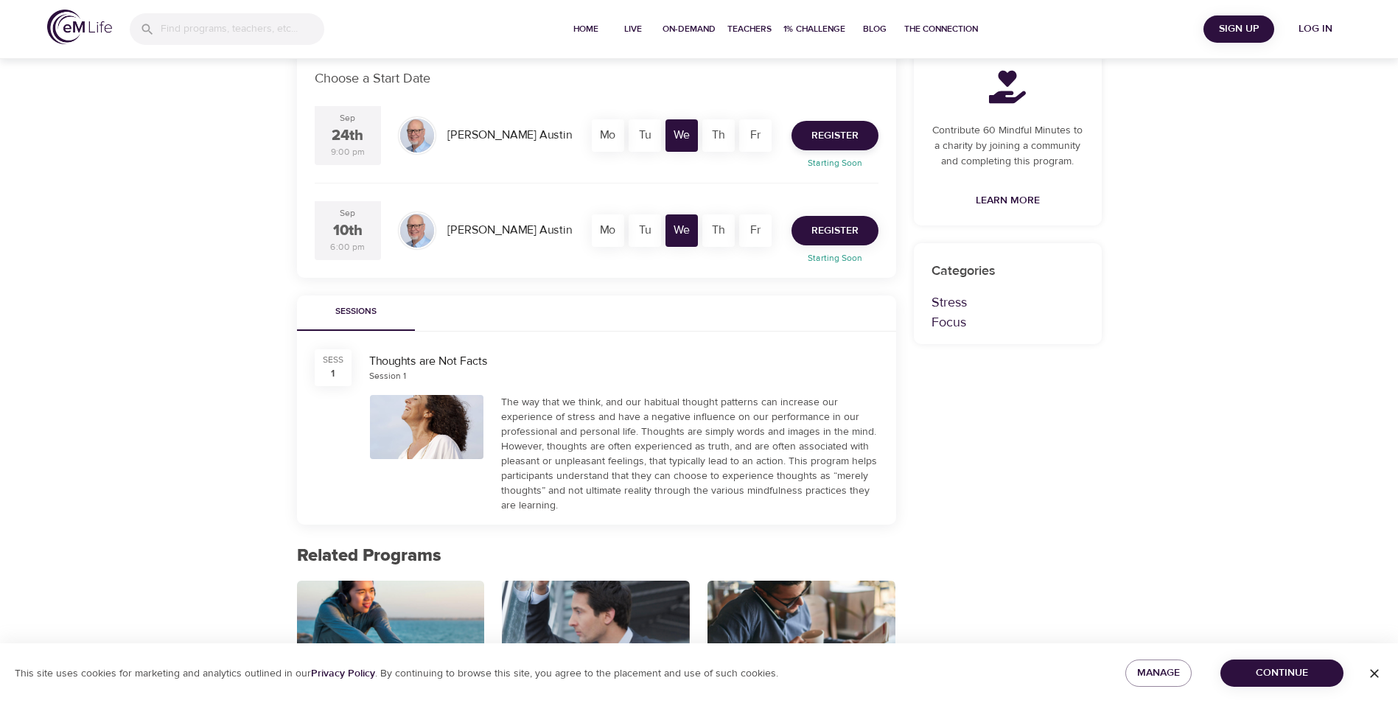  What do you see at coordinates (243, 29) in the screenshot?
I see `input: Find programs, teachers, etc...` at bounding box center [243, 29].